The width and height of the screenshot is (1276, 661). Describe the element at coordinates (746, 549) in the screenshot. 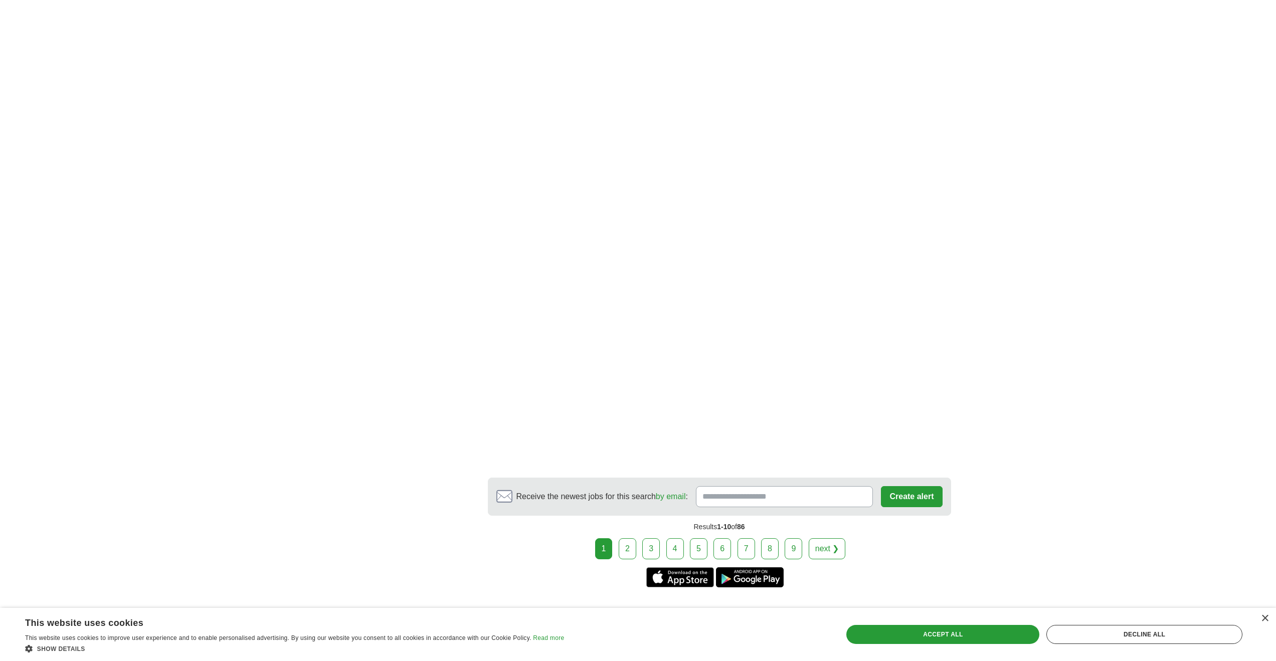

I see `a: 7` at that location.